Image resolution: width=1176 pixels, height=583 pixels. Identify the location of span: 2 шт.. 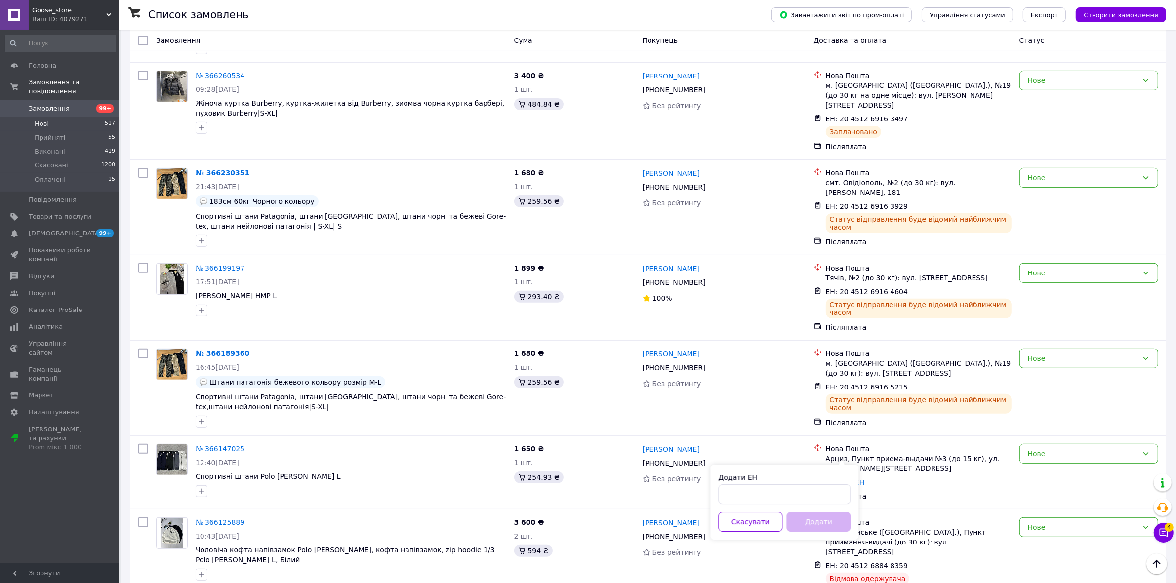
(523, 536).